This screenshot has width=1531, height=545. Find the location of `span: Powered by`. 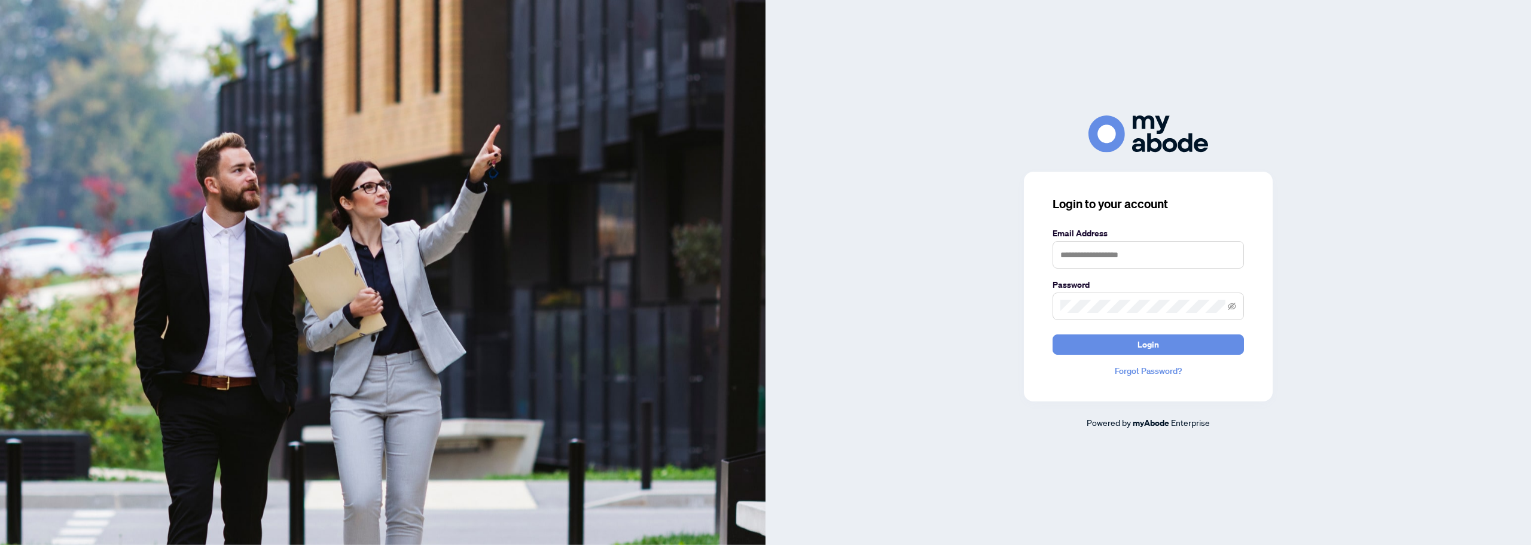

span: Powered by is located at coordinates (1109, 422).